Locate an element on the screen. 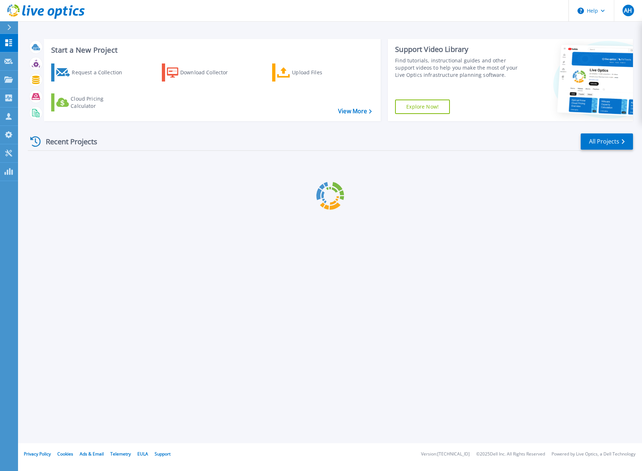 This screenshot has height=471, width=642. a: Explore Now! is located at coordinates (422, 107).